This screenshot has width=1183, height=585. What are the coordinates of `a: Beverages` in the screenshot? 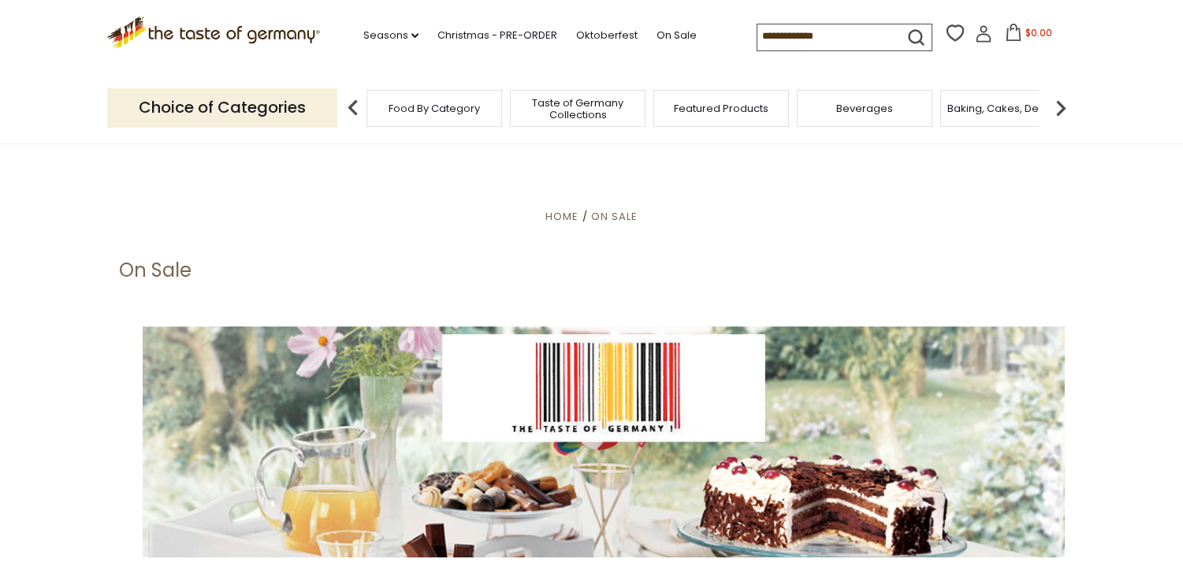 It's located at (864, 108).